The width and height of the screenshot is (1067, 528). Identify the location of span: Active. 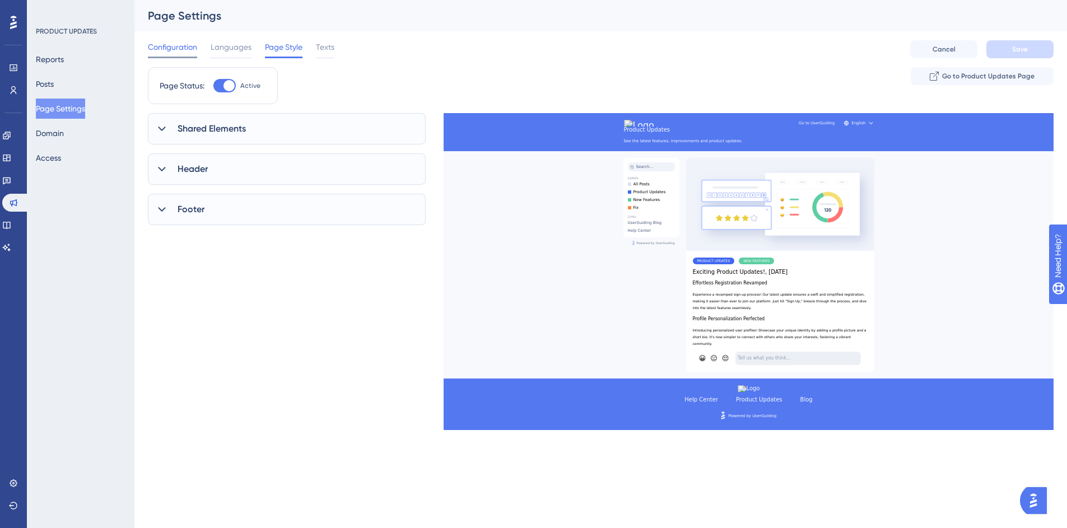
(250, 86).